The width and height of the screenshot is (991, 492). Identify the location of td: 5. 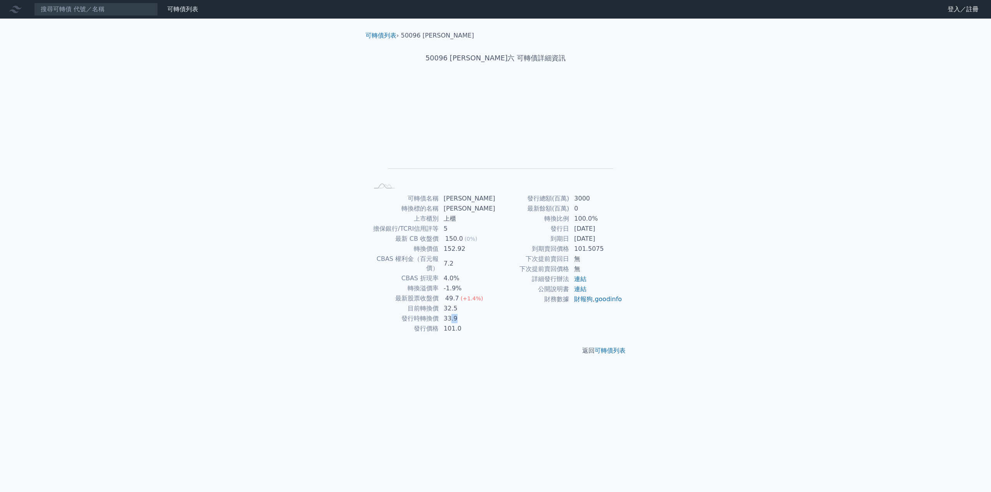
(467, 229).